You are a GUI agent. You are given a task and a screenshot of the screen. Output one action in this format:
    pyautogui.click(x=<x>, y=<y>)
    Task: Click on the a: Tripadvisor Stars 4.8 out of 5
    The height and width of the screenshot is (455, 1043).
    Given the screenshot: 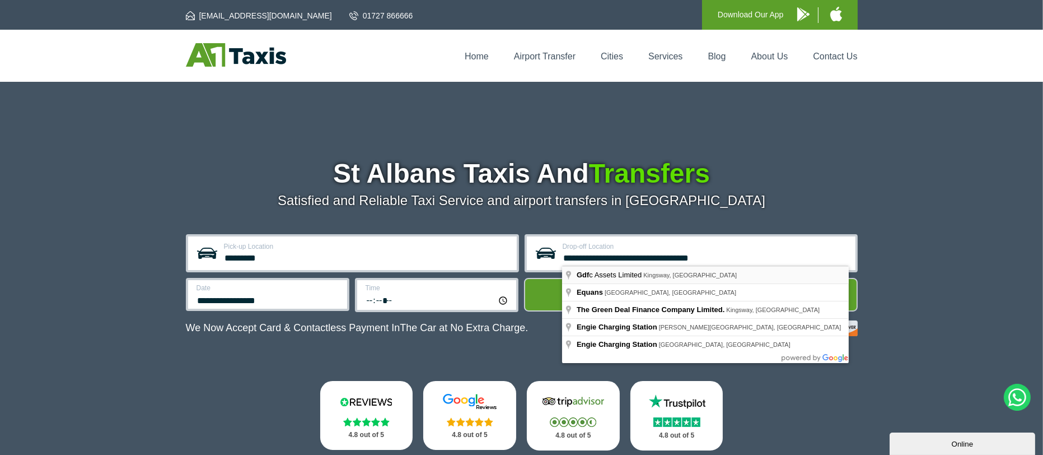 What is the action you would take?
    pyautogui.click(x=573, y=415)
    